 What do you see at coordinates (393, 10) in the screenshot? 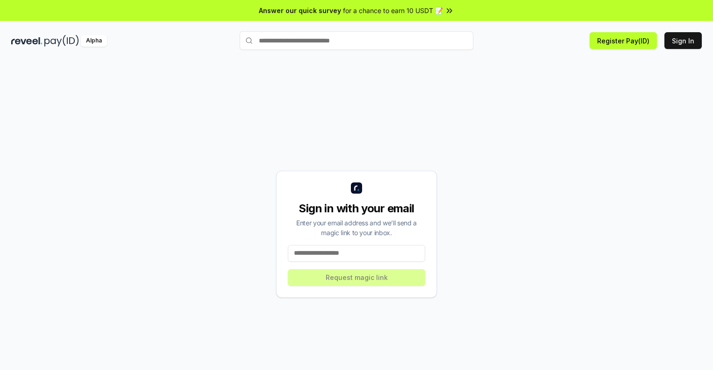
I see `span: for a chance to earn 10 USDT 📝` at bounding box center [393, 10].